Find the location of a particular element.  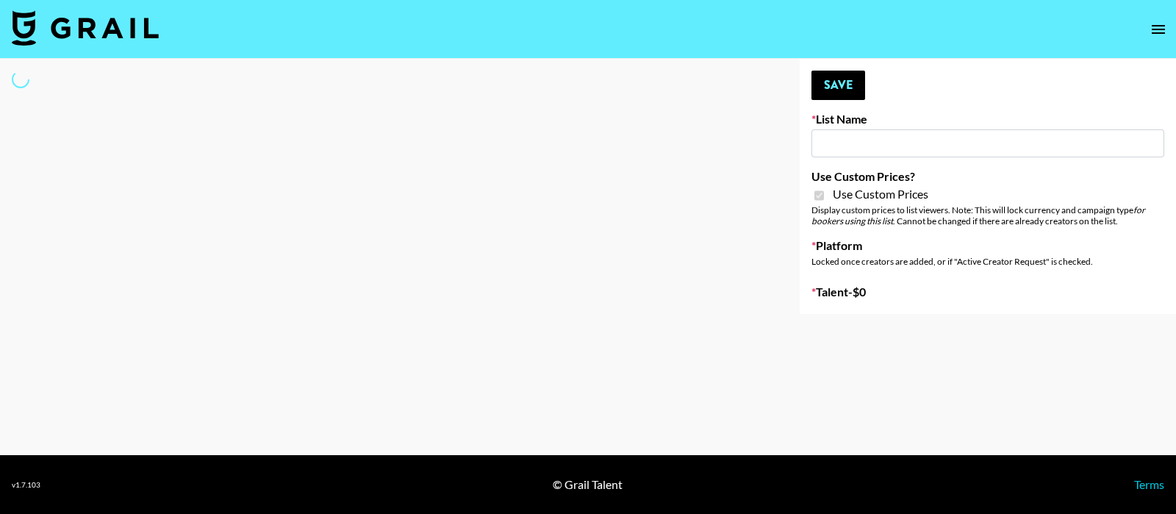

label: Platform is located at coordinates (988, 246).